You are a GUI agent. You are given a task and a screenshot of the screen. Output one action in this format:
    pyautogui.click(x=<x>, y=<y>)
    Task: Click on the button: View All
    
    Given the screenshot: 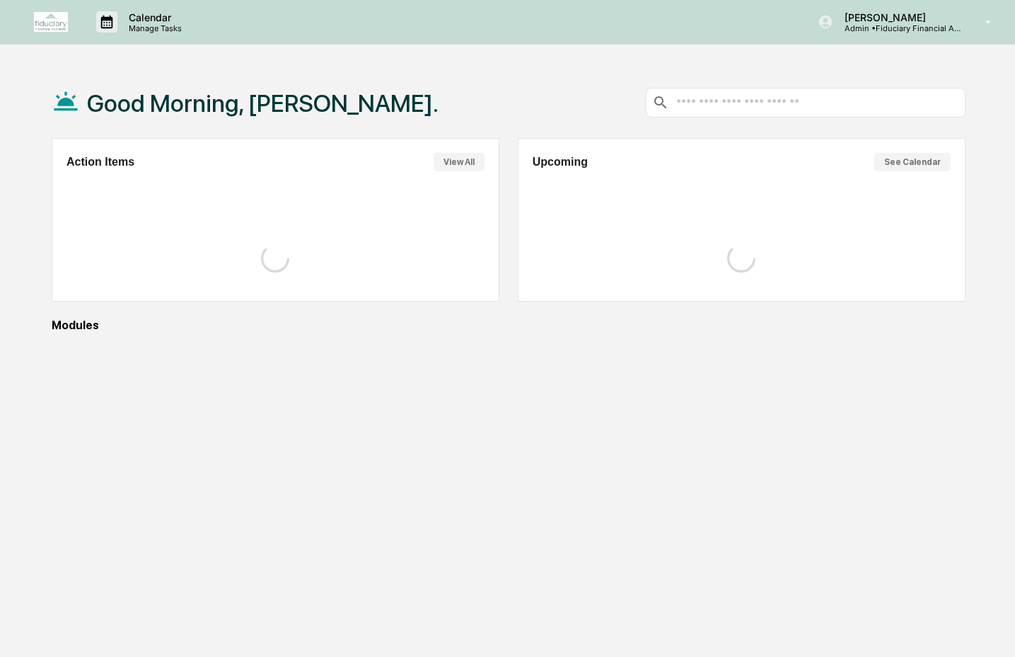 What is the action you would take?
    pyautogui.click(x=459, y=162)
    